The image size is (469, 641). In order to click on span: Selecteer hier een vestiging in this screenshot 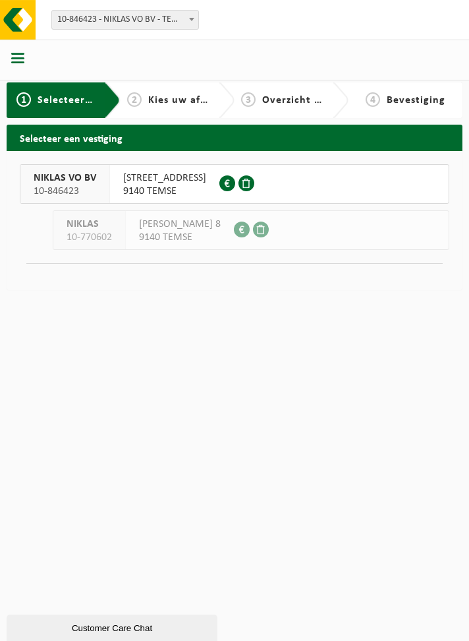, I will do `click(109, 100)`.